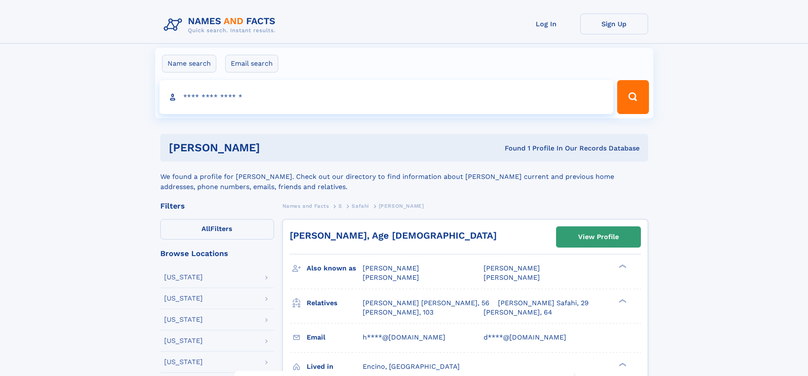 This screenshot has height=376, width=808. What do you see at coordinates (217, 206) in the screenshot?
I see `div: Filters` at bounding box center [217, 206].